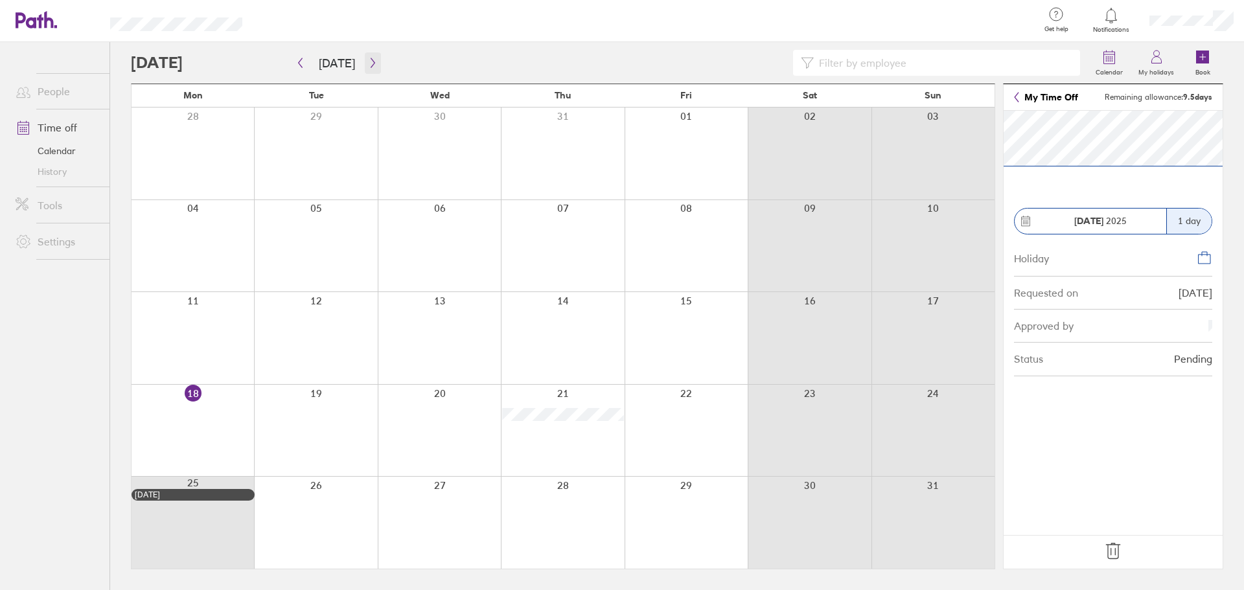 Image resolution: width=1244 pixels, height=590 pixels. I want to click on a: Settings, so click(57, 242).